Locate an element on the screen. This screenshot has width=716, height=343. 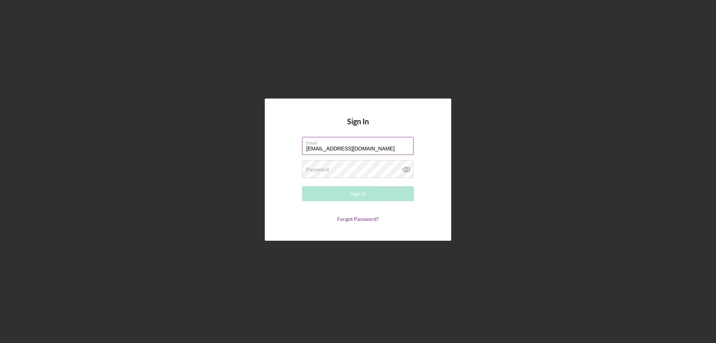
label: Password is located at coordinates (317, 169).